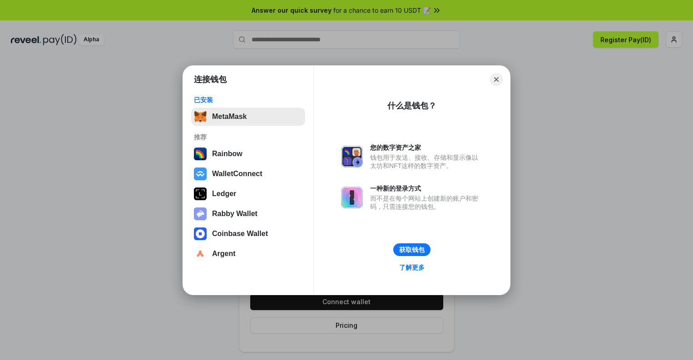 This screenshot has height=360, width=693. I want to click on a: 了解更多, so click(412, 268).